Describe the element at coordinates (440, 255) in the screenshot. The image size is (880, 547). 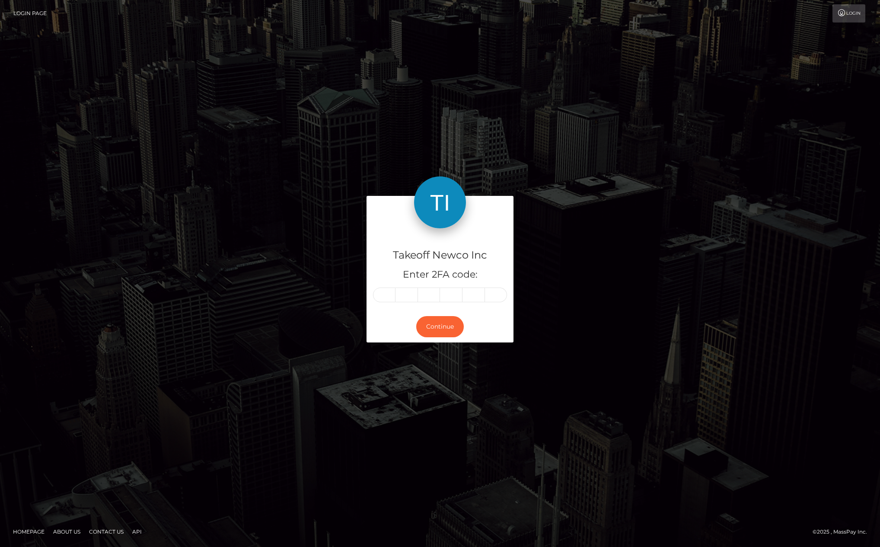
I see `h4: Takeoff Newco Inc` at that location.